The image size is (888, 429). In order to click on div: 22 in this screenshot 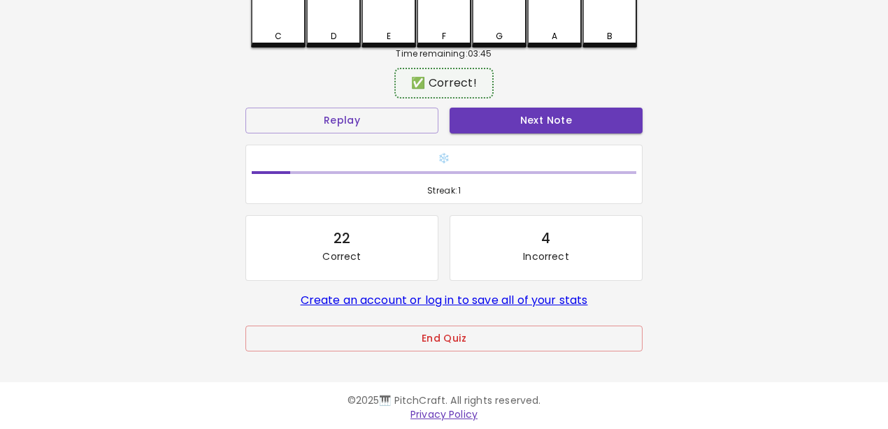, I will do `click(342, 238)`.